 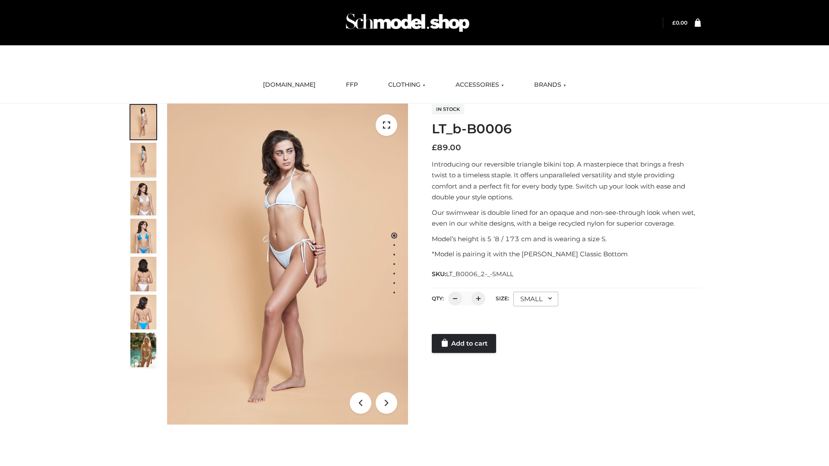 What do you see at coordinates (352, 85) in the screenshot?
I see `a: FFP` at bounding box center [352, 85].